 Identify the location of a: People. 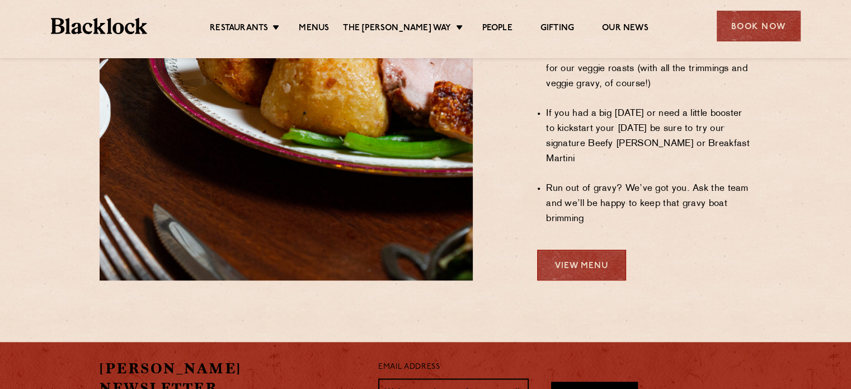
(497, 29).